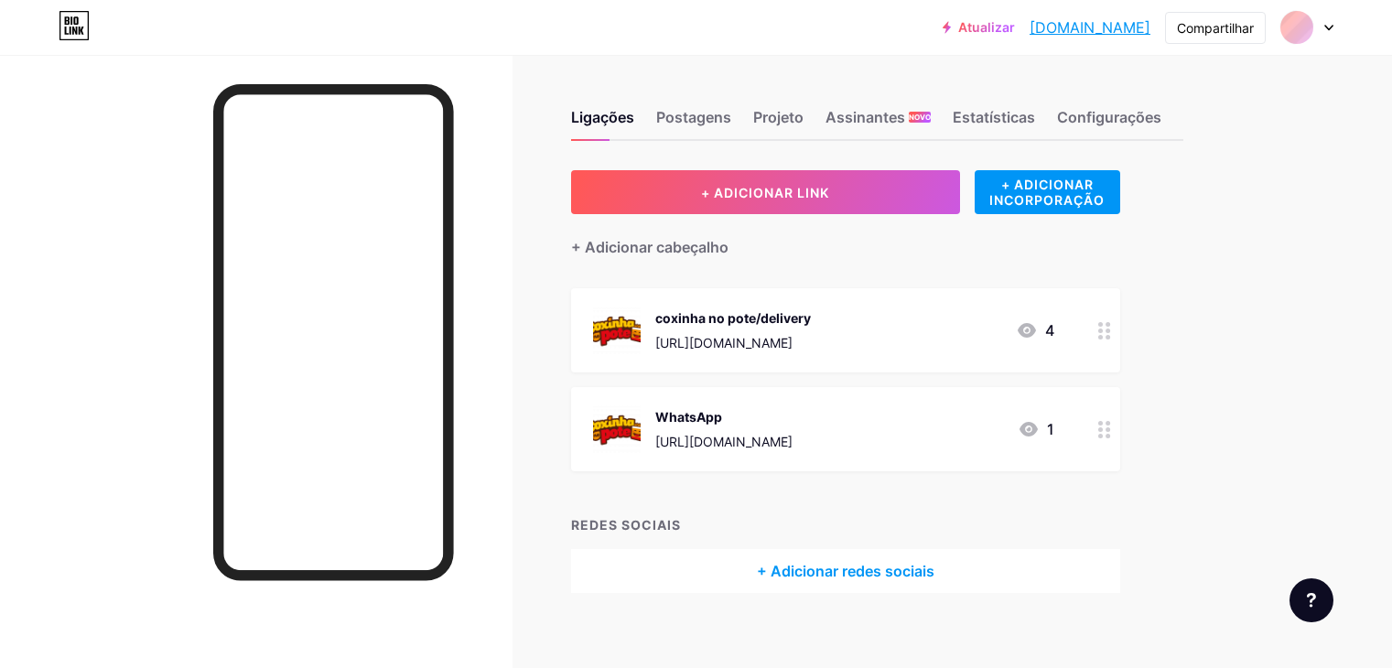 The height and width of the screenshot is (668, 1392). What do you see at coordinates (688, 416) in the screenshot?
I see `font: WhatsApp` at bounding box center [688, 416].